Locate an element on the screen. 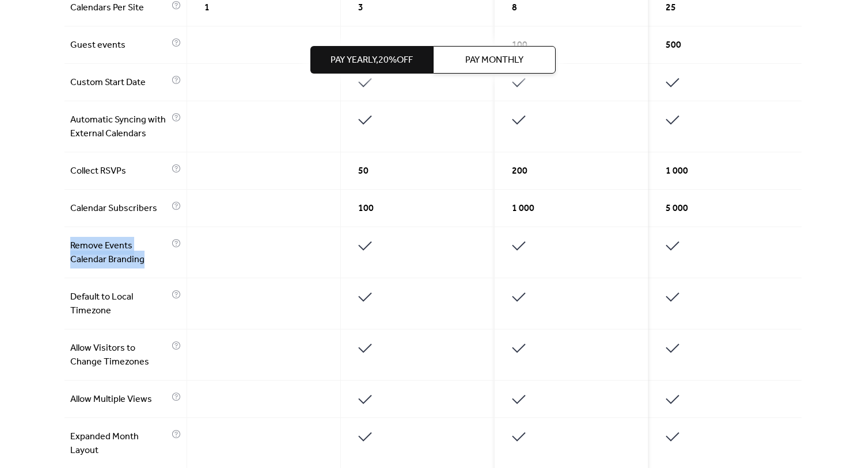 The width and height of the screenshot is (866, 468). button: Pay Monthly is located at coordinates (494, 60).